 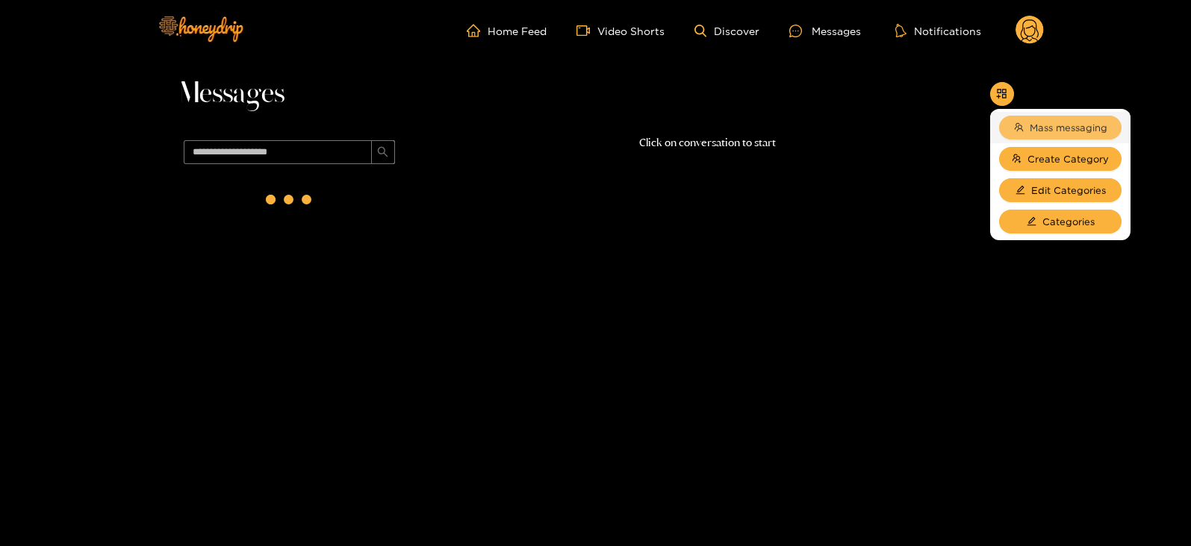 What do you see at coordinates (726, 31) in the screenshot?
I see `a: Discover` at bounding box center [726, 31].